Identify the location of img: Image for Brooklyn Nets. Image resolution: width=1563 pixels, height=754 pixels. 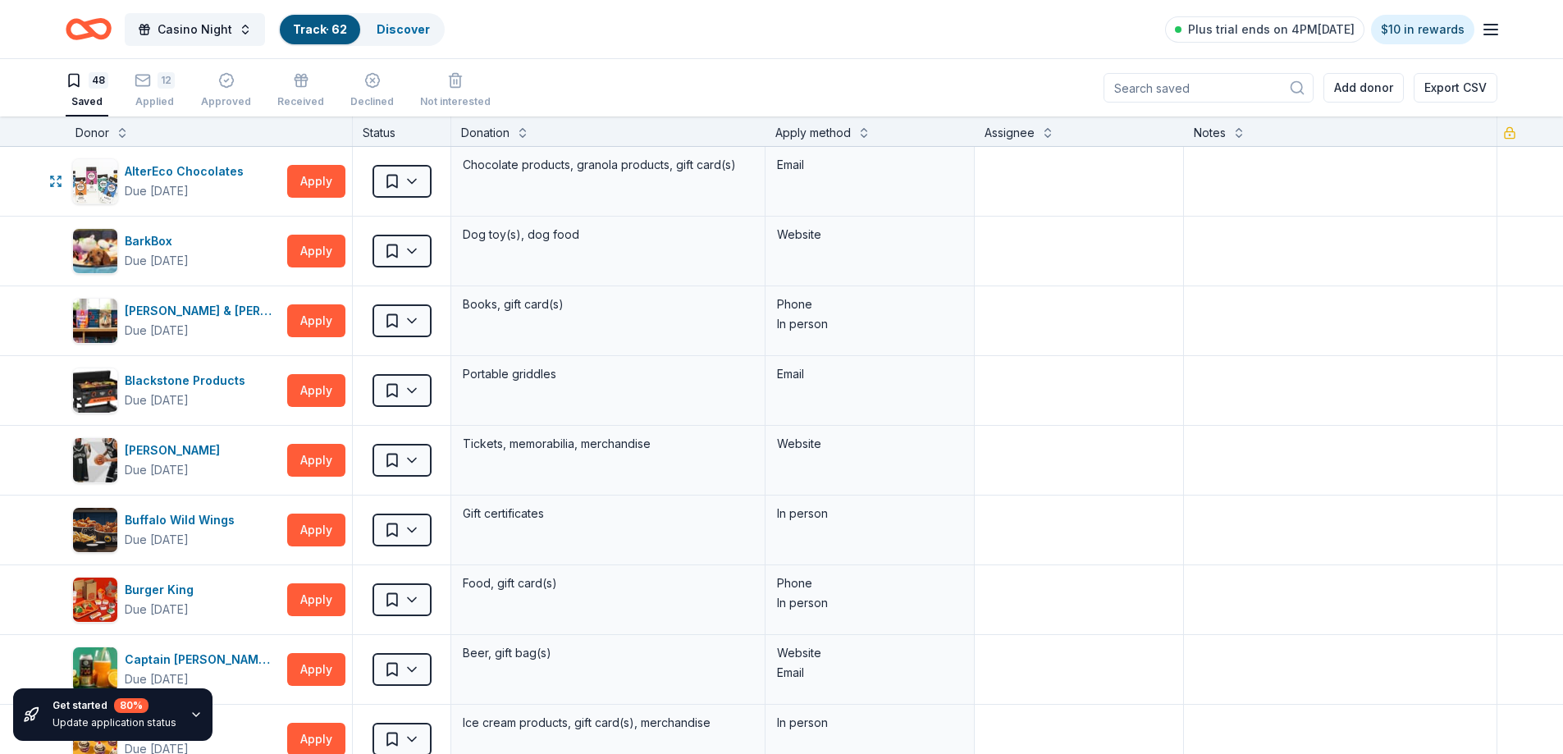
(95, 460).